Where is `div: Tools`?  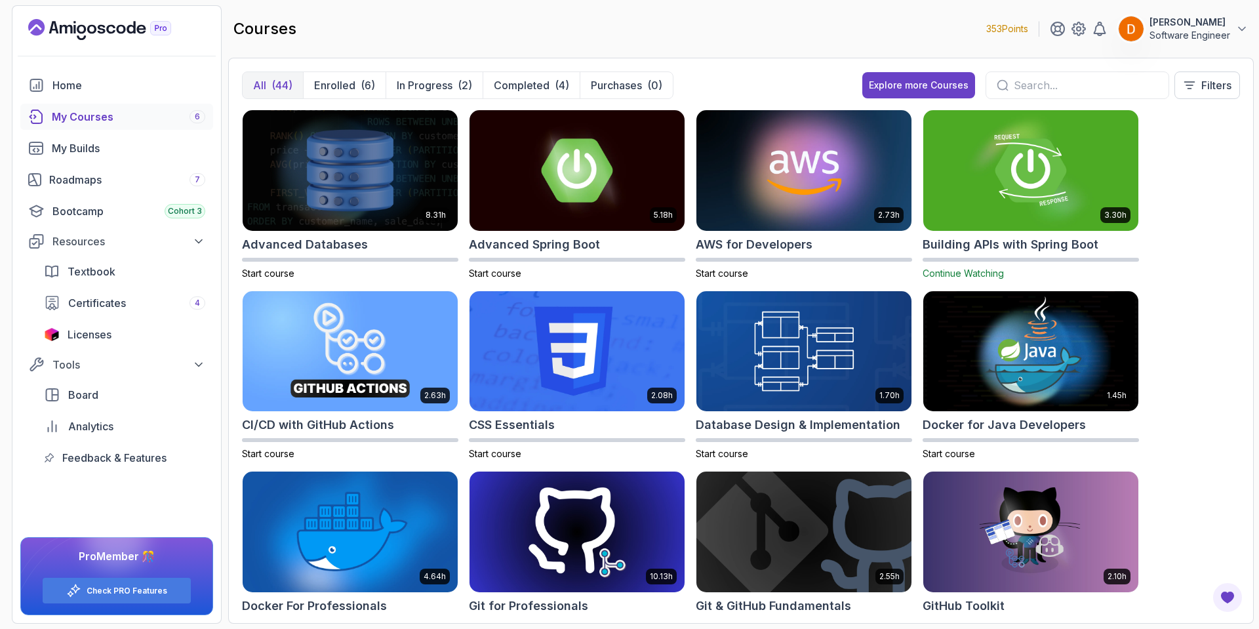 div: Tools is located at coordinates (129, 365).